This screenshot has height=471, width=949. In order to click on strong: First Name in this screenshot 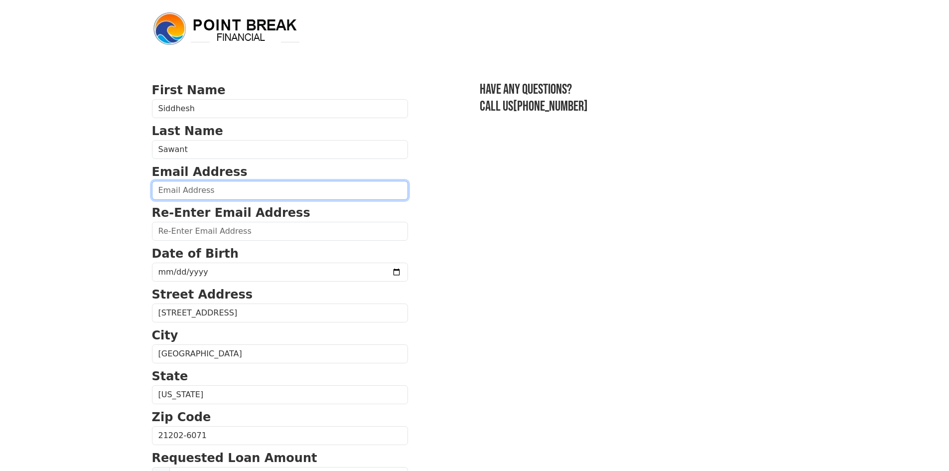, I will do `click(189, 90)`.